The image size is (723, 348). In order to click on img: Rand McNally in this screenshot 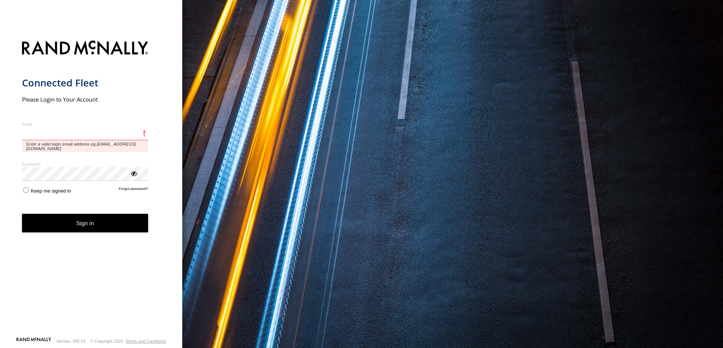, I will do `click(85, 49)`.